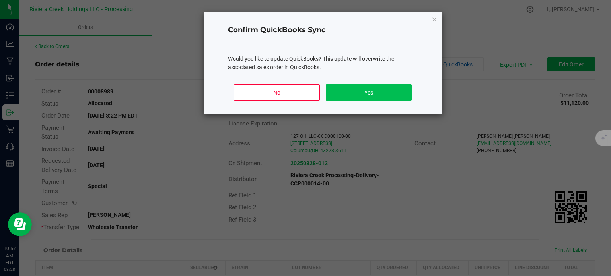 The height and width of the screenshot is (276, 611). What do you see at coordinates (368, 93) in the screenshot?
I see `button: Yes` at bounding box center [368, 93].